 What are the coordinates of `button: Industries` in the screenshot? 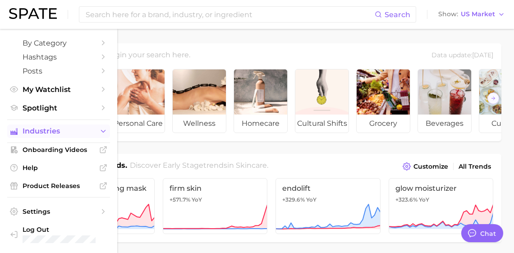 It's located at (59, 131).